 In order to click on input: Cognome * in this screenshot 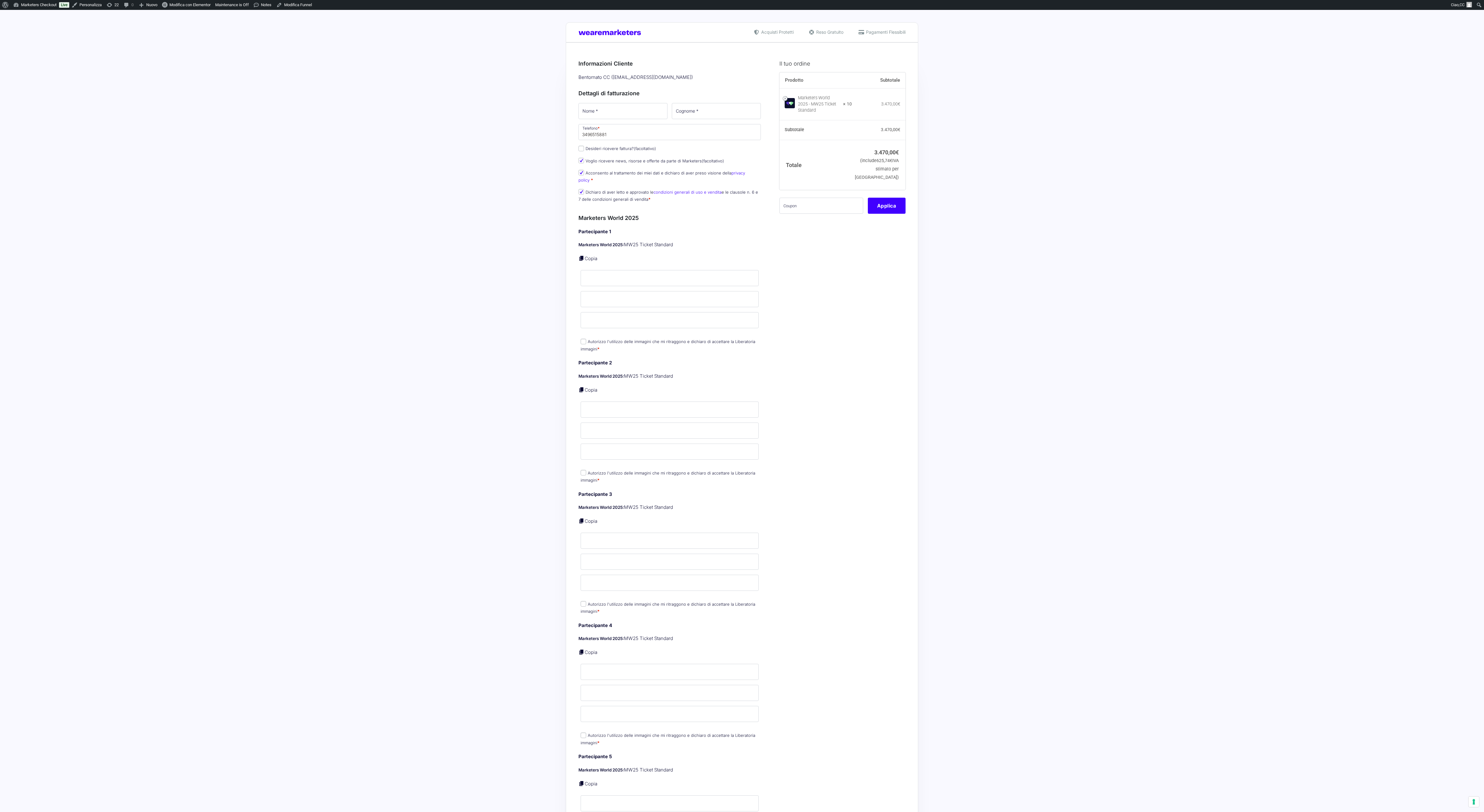, I will do `click(717, 111)`.